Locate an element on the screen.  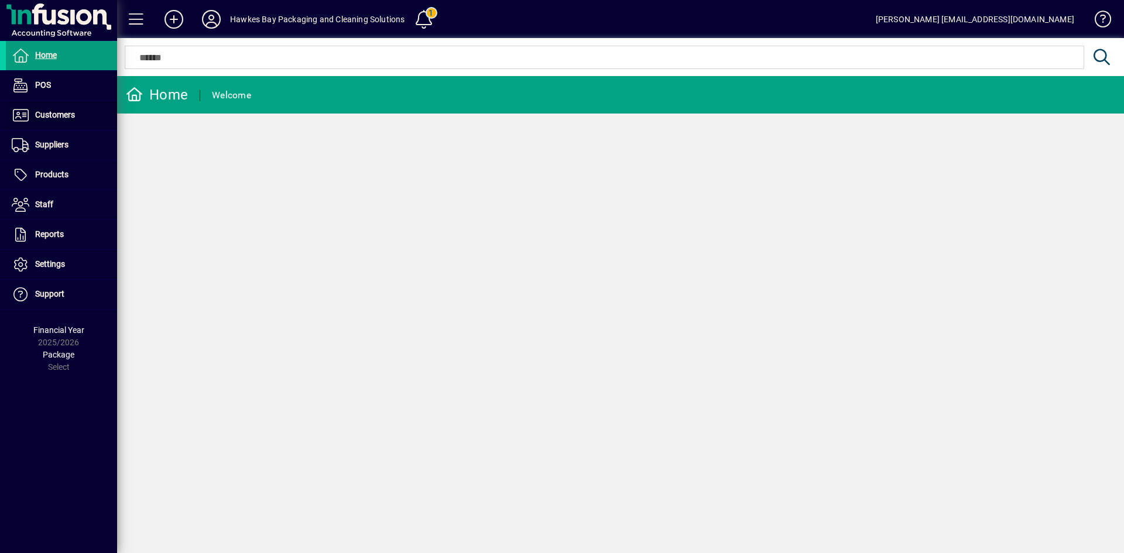
a: Reports is located at coordinates (61, 235).